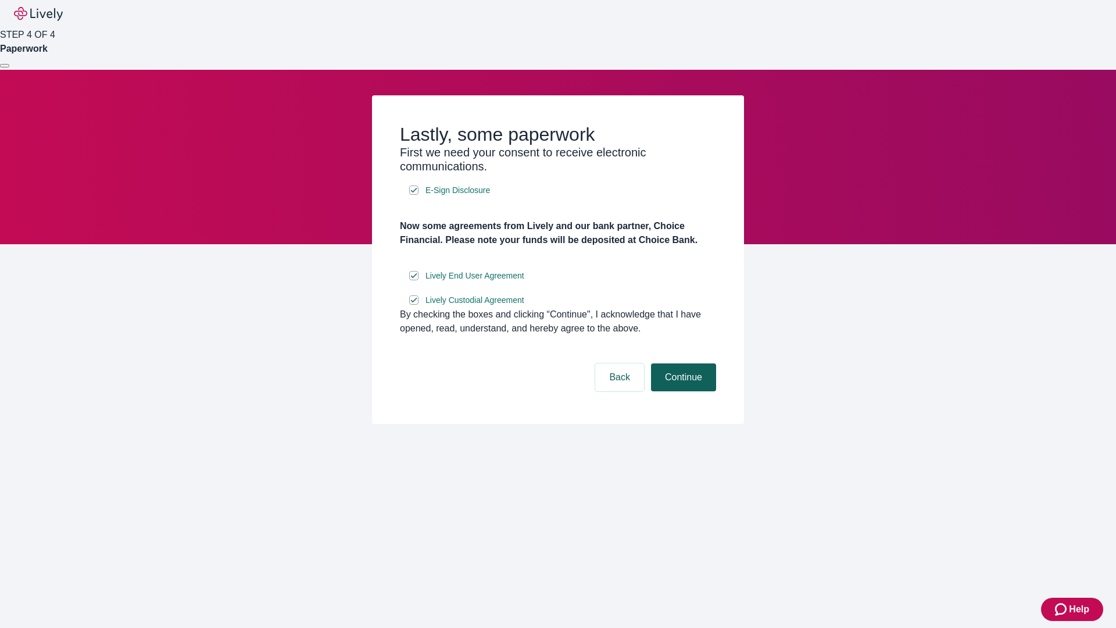  What do you see at coordinates (475, 276) in the screenshot?
I see `span: Lively End User Agreement` at bounding box center [475, 276].